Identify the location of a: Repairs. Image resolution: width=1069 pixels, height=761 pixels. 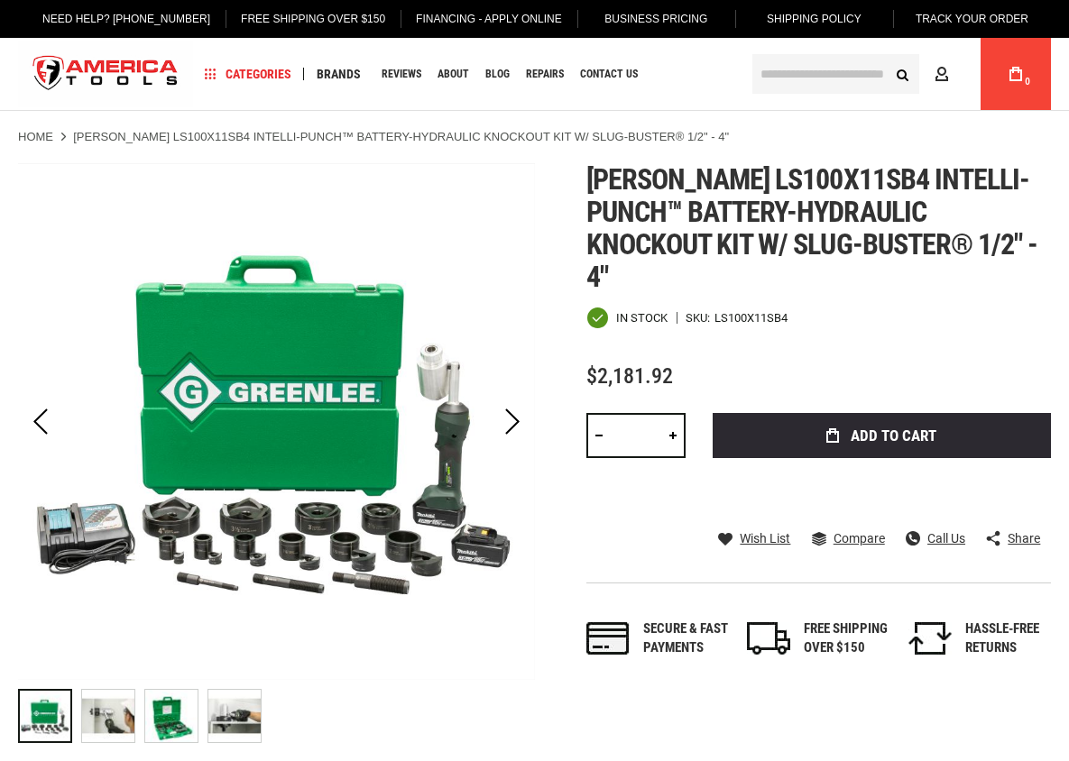
(545, 74).